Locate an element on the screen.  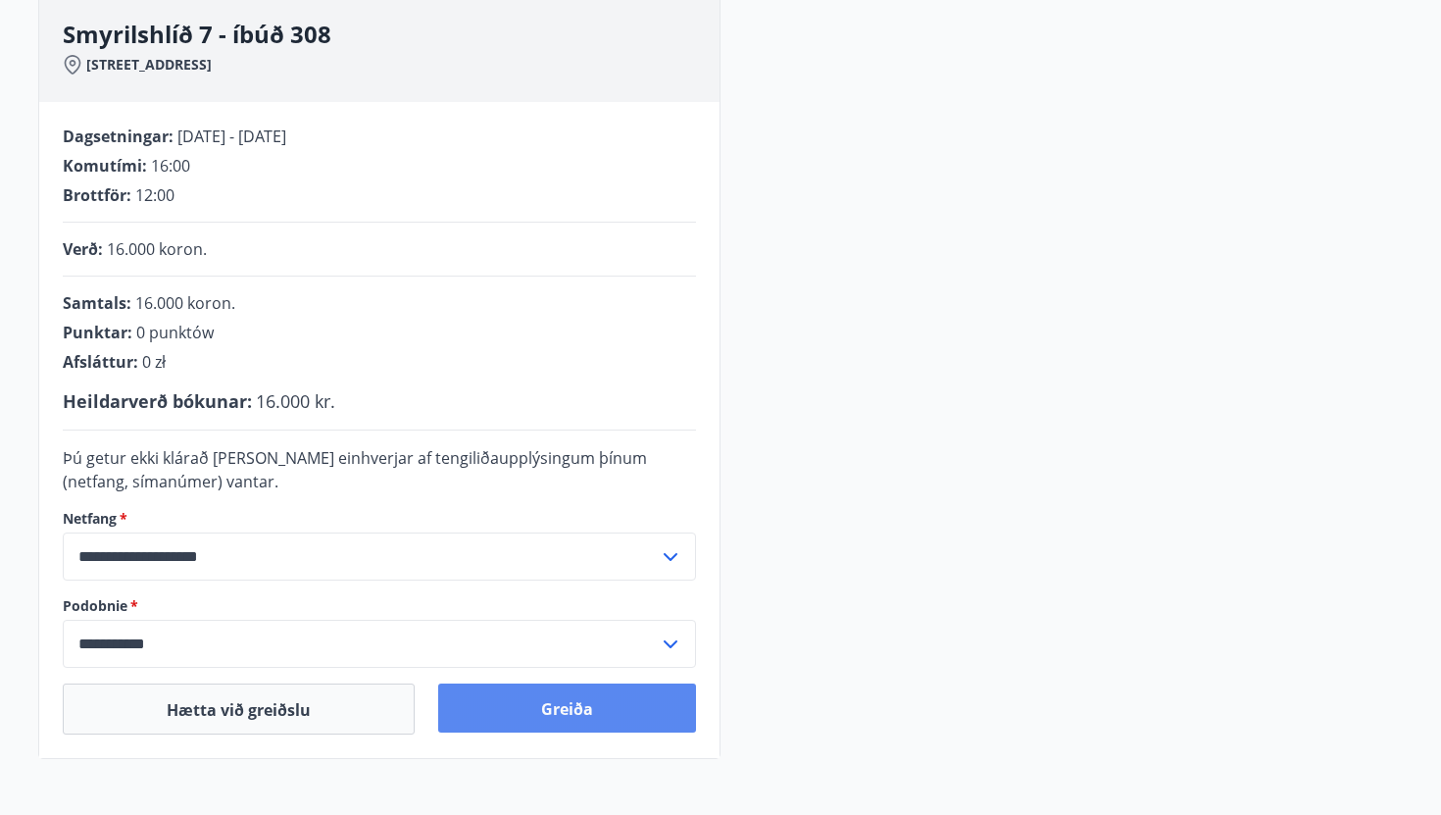
font: Afsláttur is located at coordinates (98, 362).